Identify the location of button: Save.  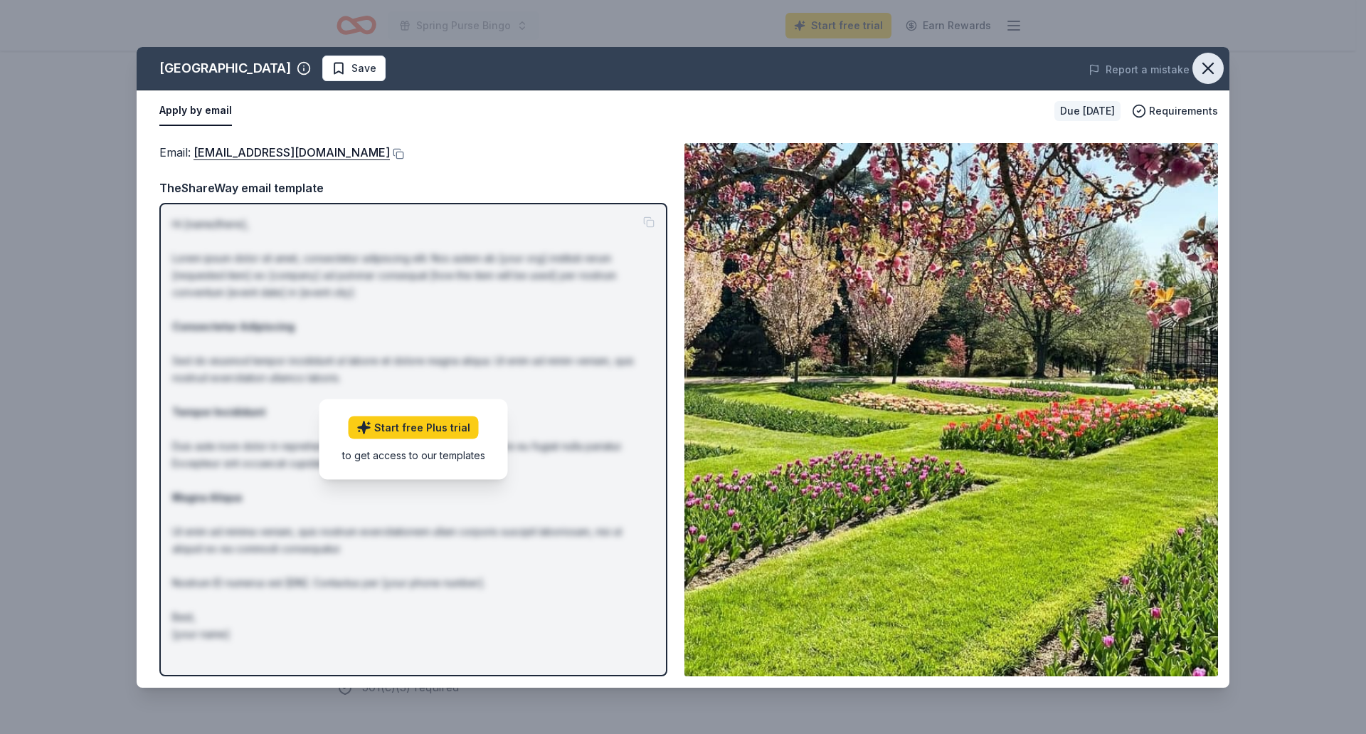
(354, 68).